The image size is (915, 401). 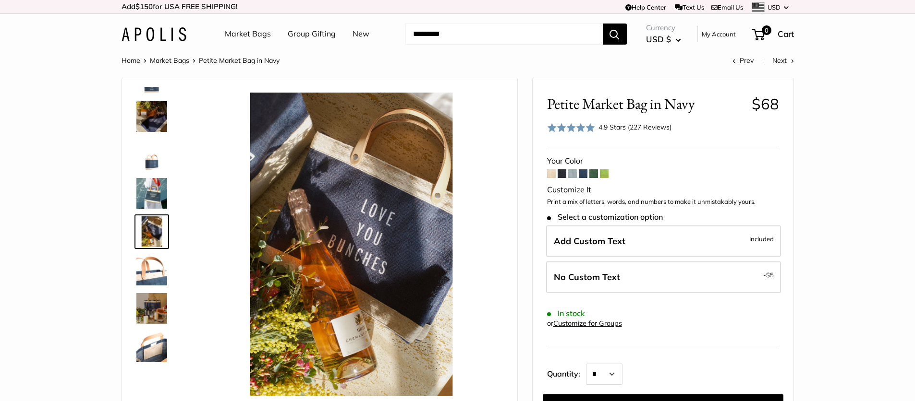 What do you see at coordinates (743, 61) in the screenshot?
I see `a: Prev` at bounding box center [743, 61].